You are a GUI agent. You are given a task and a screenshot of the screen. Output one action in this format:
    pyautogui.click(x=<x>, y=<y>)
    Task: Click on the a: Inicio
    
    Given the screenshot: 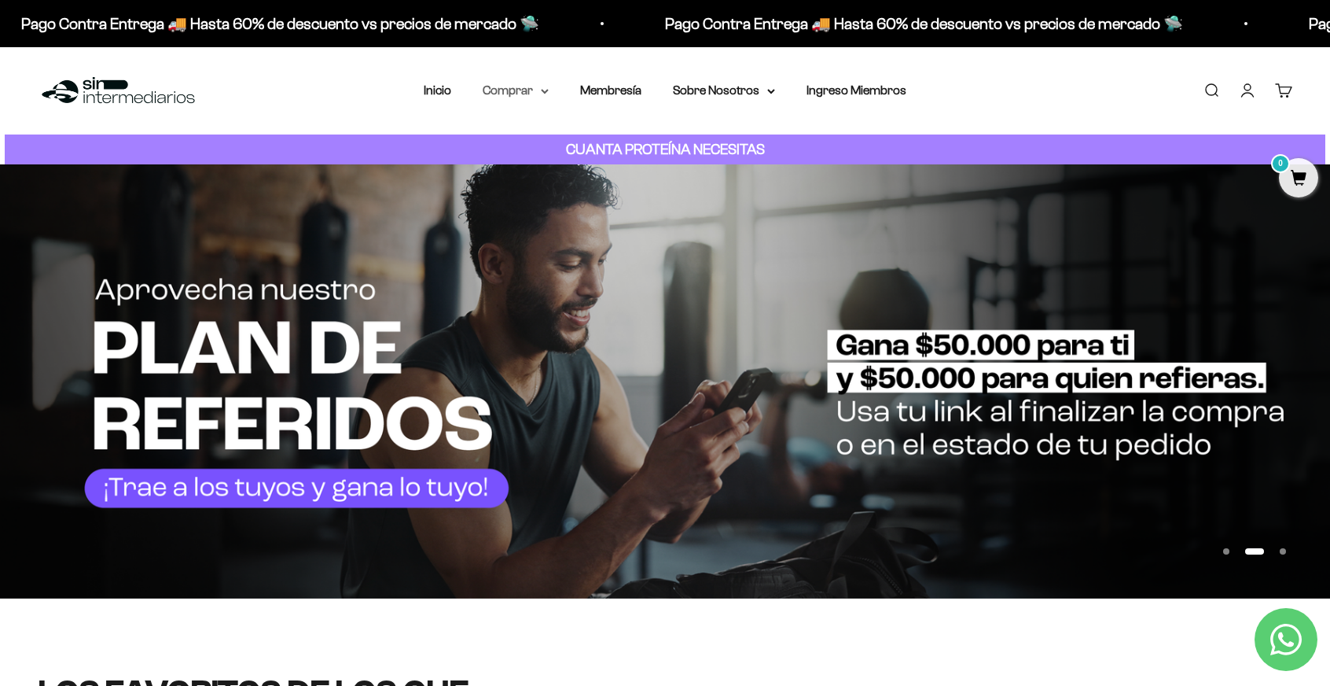 What is the action you would take?
    pyautogui.click(x=437, y=90)
    